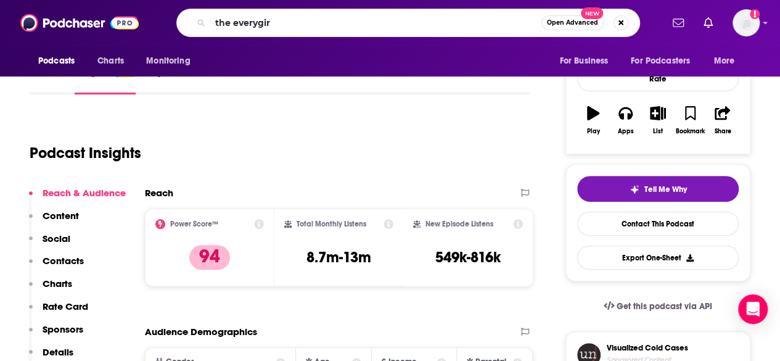 The width and height of the screenshot is (780, 361). Describe the element at coordinates (746, 23) in the screenshot. I see `button: Show profile menu` at that location.